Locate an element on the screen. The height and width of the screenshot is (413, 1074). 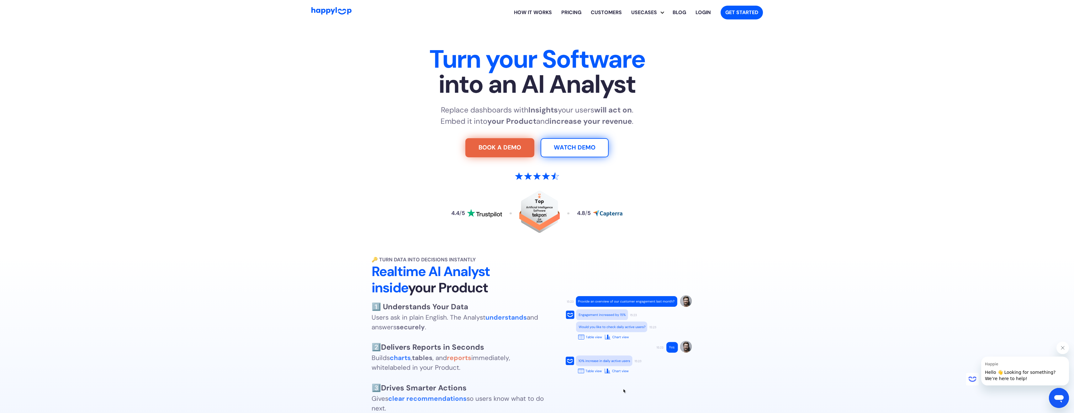
strong: reports is located at coordinates (459, 358).